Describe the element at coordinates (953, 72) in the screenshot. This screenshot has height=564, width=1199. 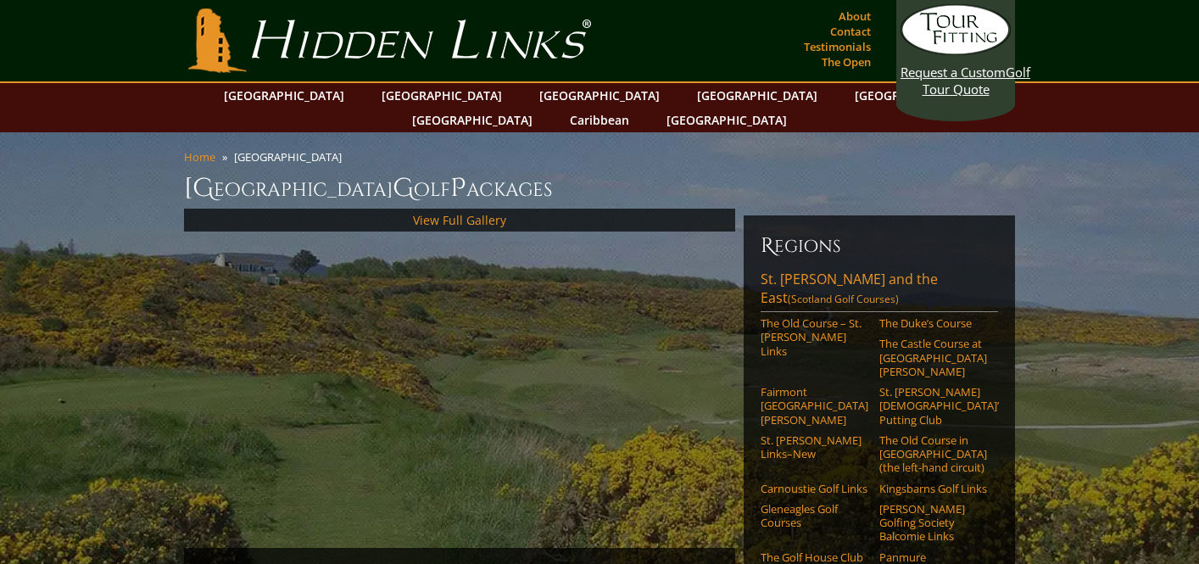
I see `span: Request a Custom` at that location.